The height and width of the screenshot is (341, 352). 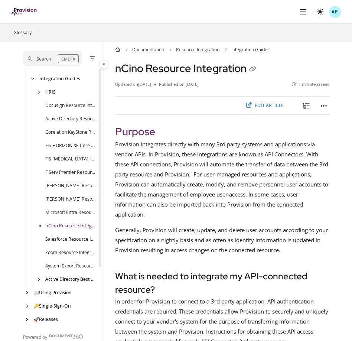 What do you see at coordinates (253, 69) in the screenshot?
I see `button: Copy link of nCino Resource Integration` at bounding box center [253, 69].